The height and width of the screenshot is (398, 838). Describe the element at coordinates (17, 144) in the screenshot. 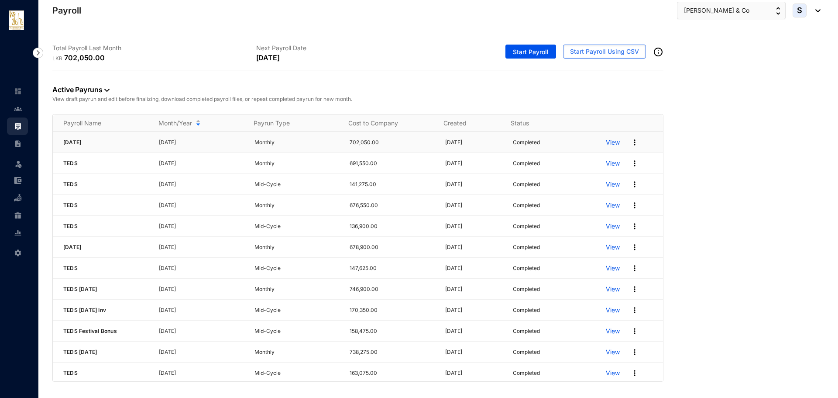

I see `li: Contracts` at that location.